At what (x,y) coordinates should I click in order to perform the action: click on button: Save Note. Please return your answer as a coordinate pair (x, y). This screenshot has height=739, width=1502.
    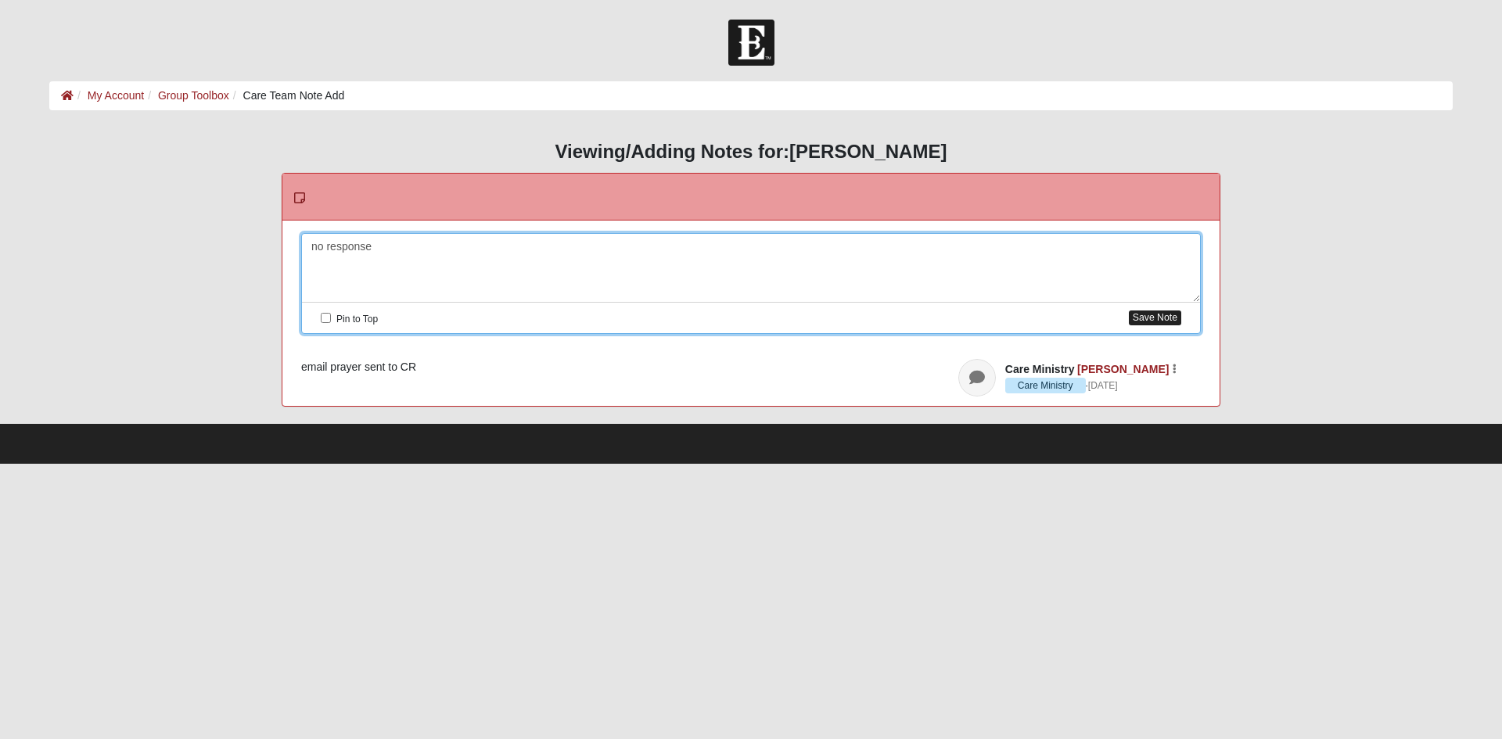
    Looking at the image, I should click on (1154, 318).